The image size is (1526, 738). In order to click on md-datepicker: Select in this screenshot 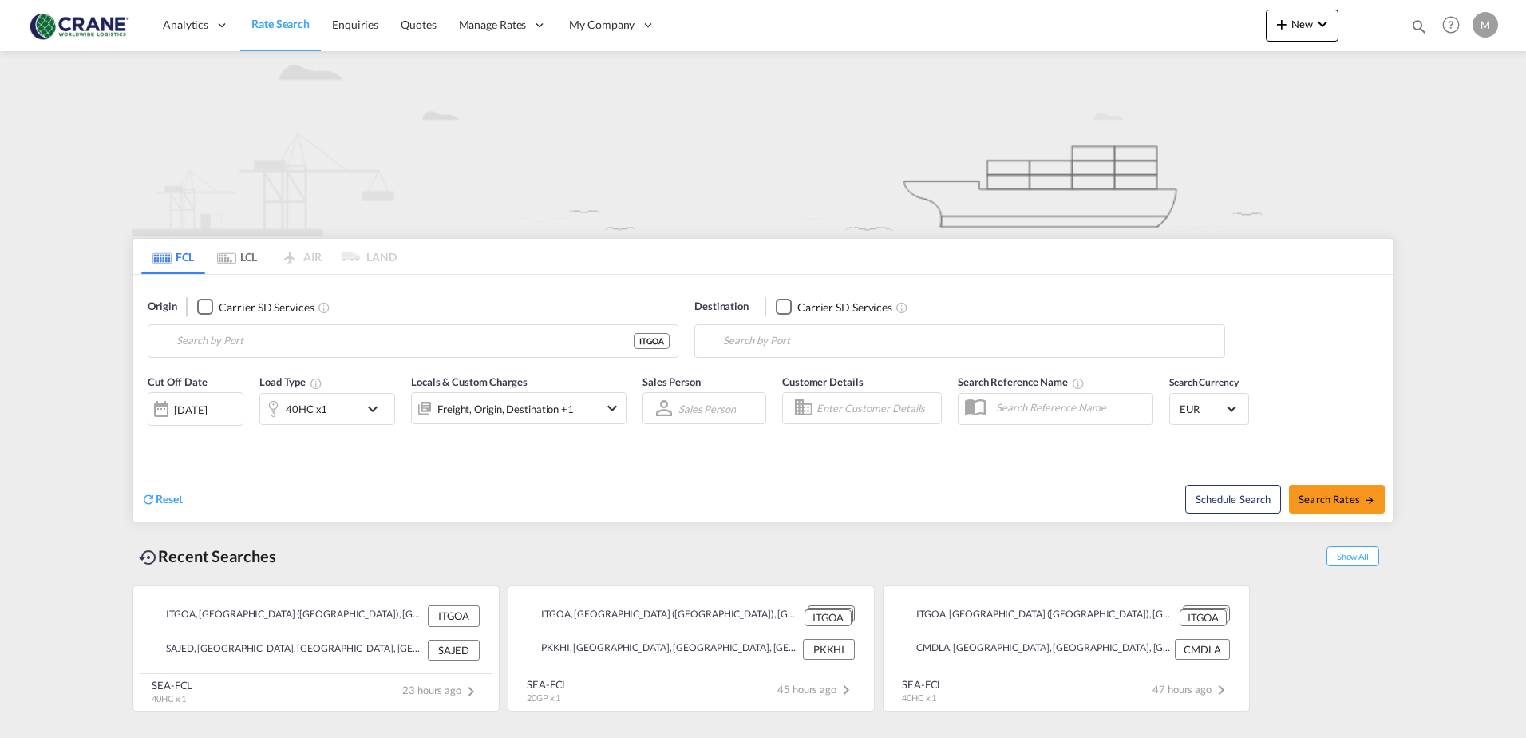, I will do `click(153, 434)`.